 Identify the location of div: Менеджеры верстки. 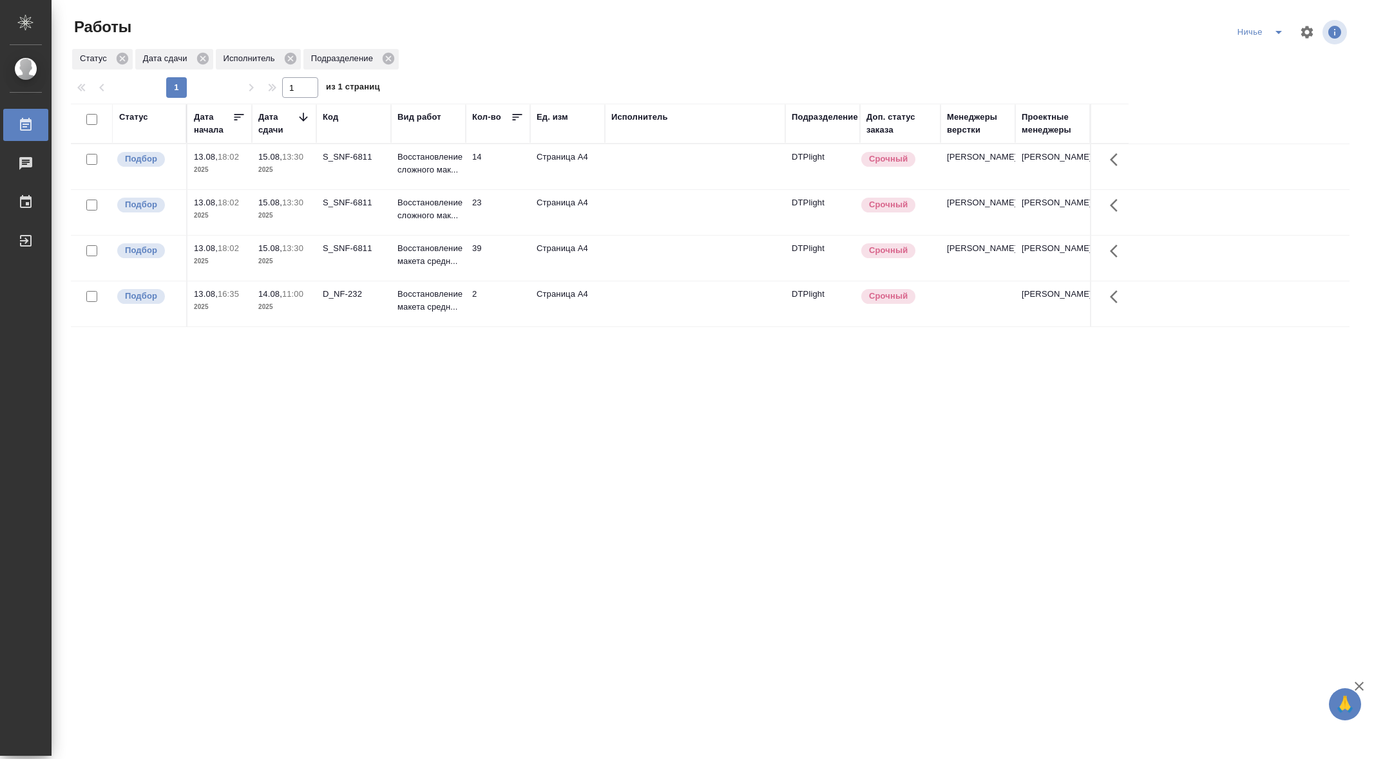
(978, 124).